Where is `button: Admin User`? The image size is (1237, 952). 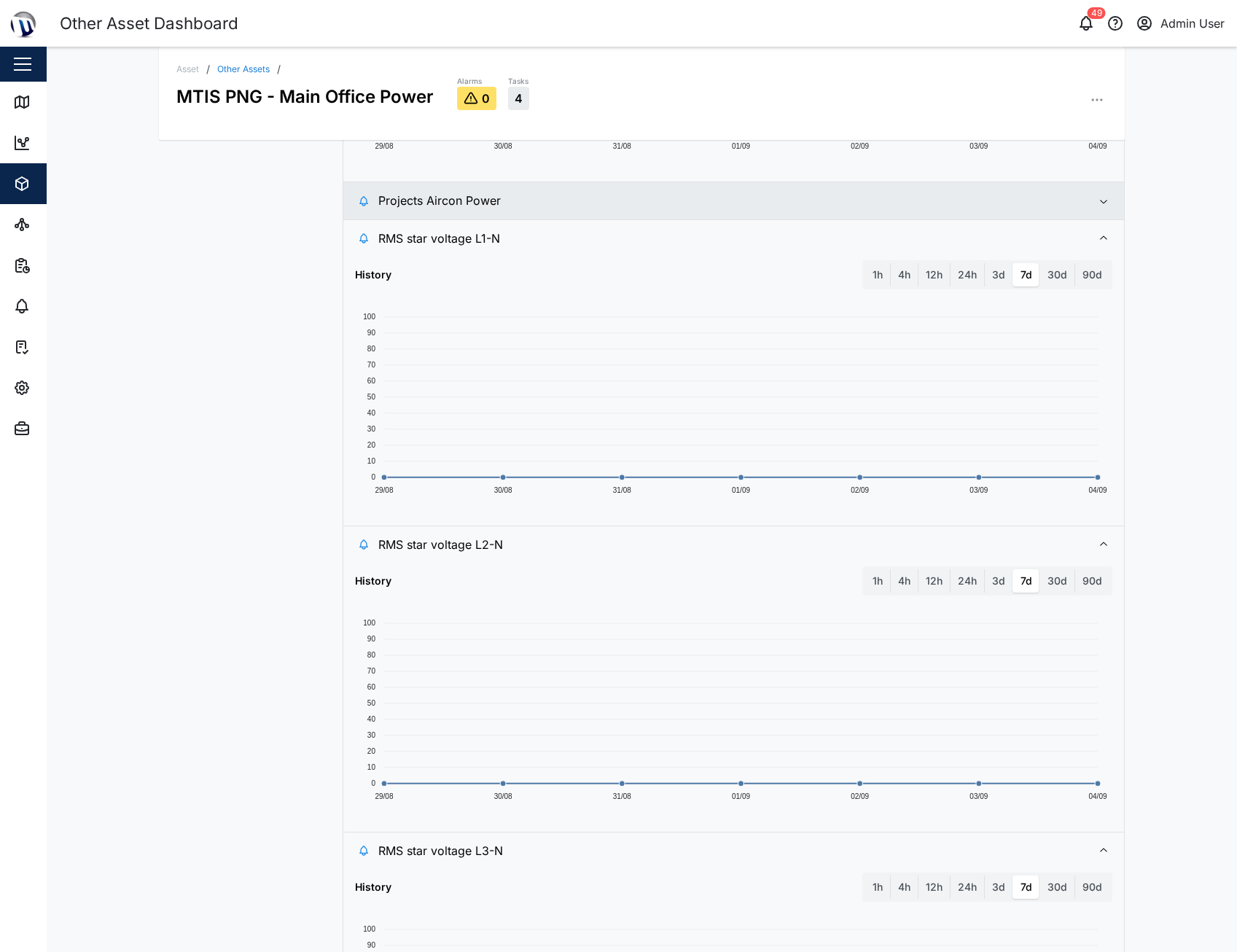
button: Admin User is located at coordinates (1179, 23).